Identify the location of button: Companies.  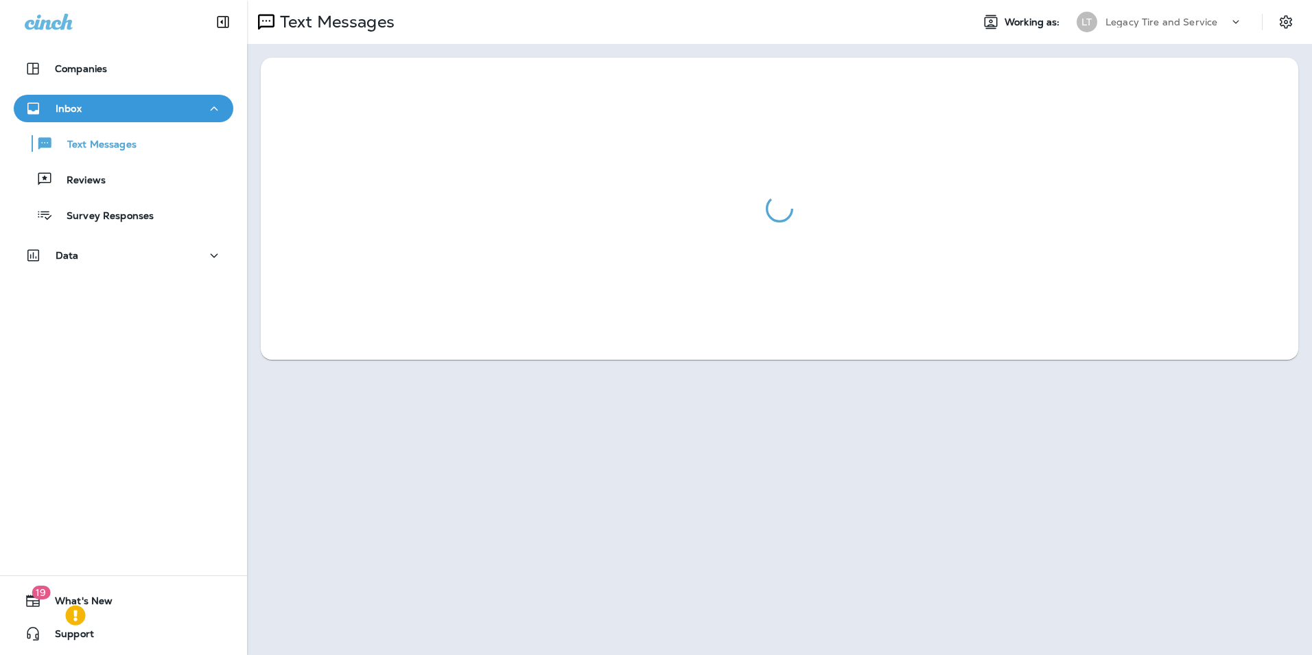
(124, 69).